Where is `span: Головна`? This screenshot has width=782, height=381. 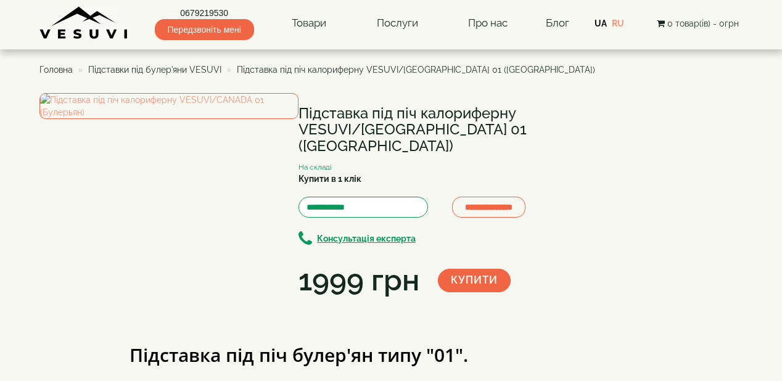
span: Головна is located at coordinates (56, 70).